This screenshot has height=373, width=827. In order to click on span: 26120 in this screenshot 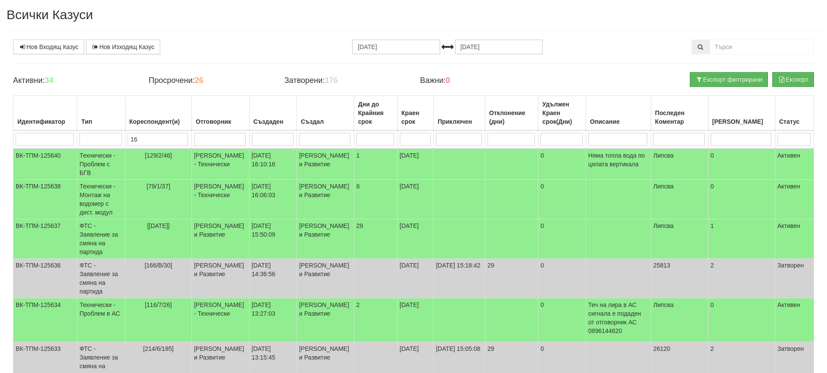, I will do `click(662, 349)`.